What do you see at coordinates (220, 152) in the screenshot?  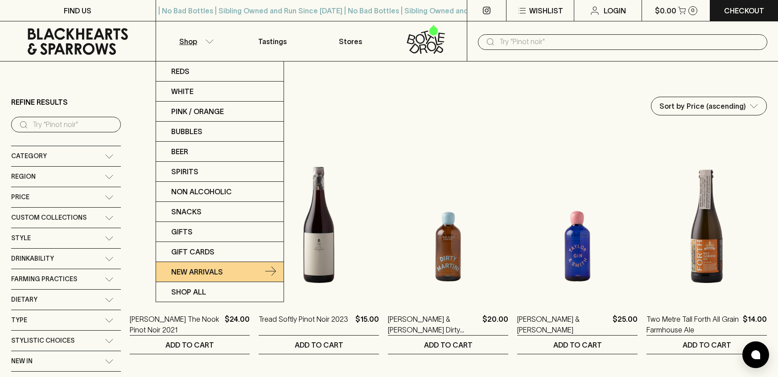 I see `a: Beer` at bounding box center [220, 152].